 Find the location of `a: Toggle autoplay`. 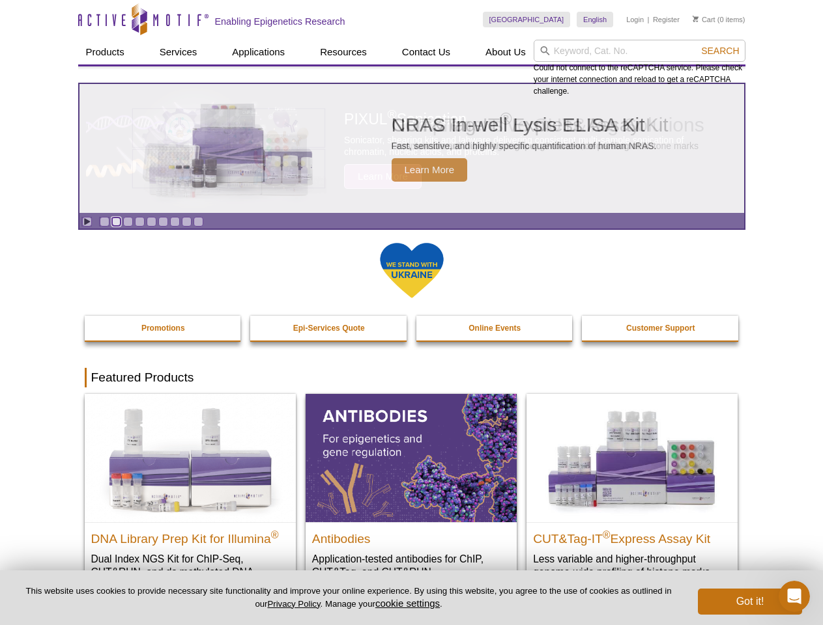

a: Toggle autoplay is located at coordinates (87, 221).